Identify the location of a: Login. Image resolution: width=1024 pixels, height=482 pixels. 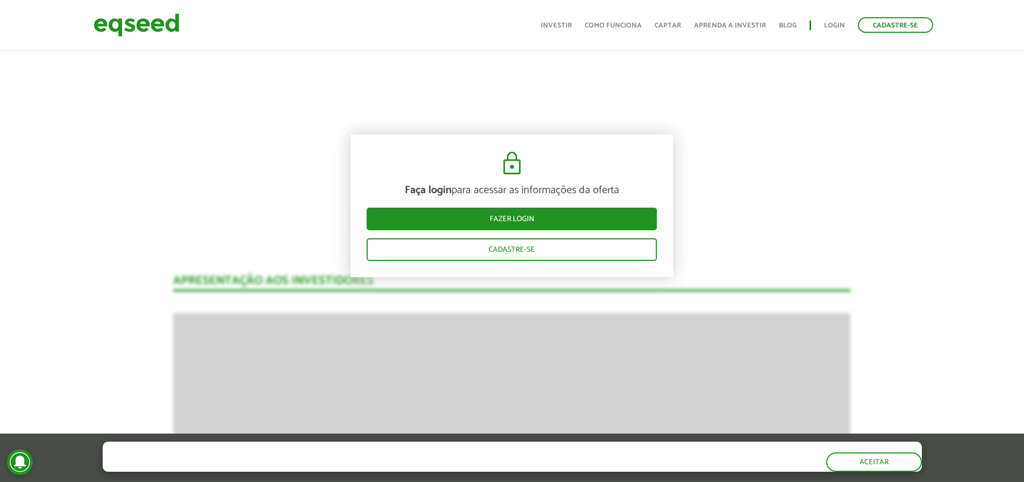
(834, 25).